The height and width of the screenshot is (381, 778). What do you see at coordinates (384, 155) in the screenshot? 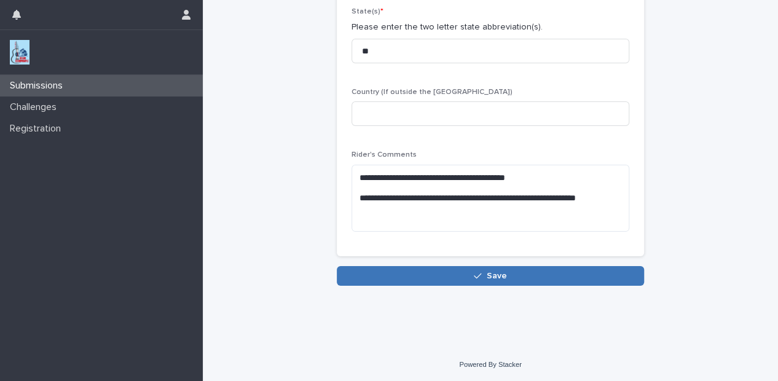
I see `span: Rider's Comments` at bounding box center [384, 155].